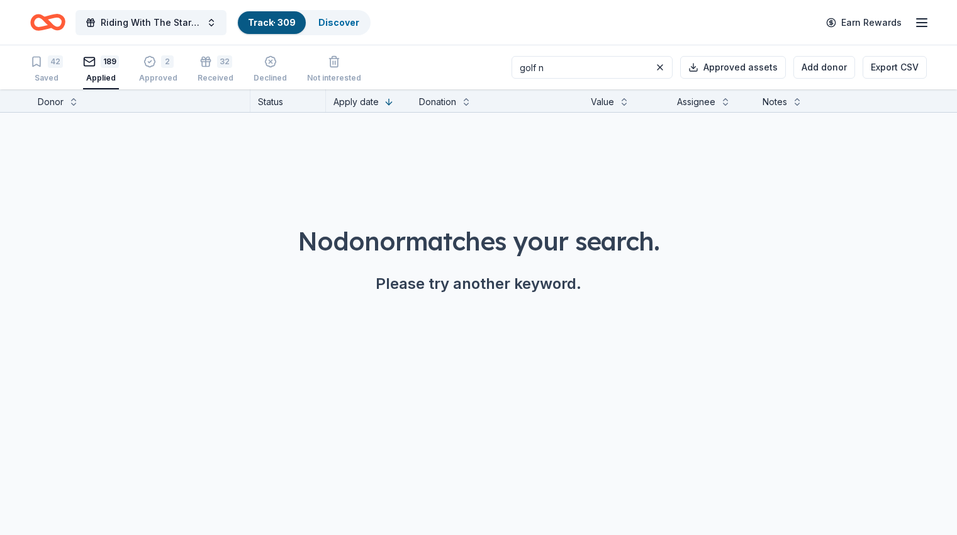 This screenshot has height=535, width=957. I want to click on button: 32Received, so click(215, 70).